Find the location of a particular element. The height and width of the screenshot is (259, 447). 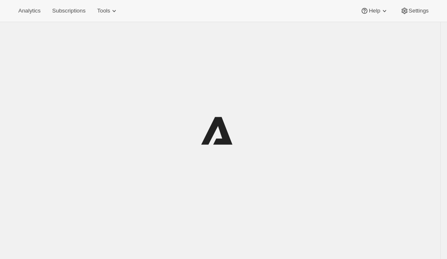

button: Settings is located at coordinates (414, 11).